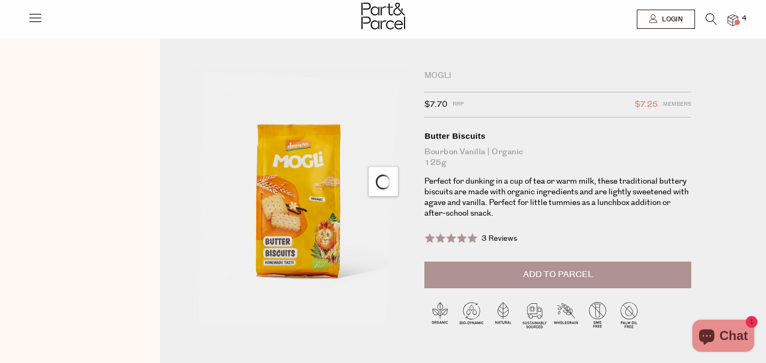 This screenshot has height=363, width=766. I want to click on a: 4, so click(733, 20).